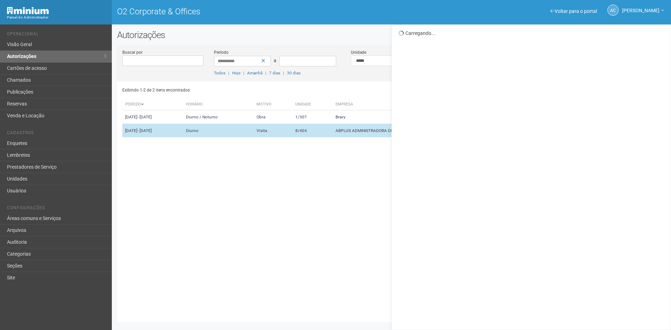 The image size is (671, 330). I want to click on th: Motivo, so click(273, 104).